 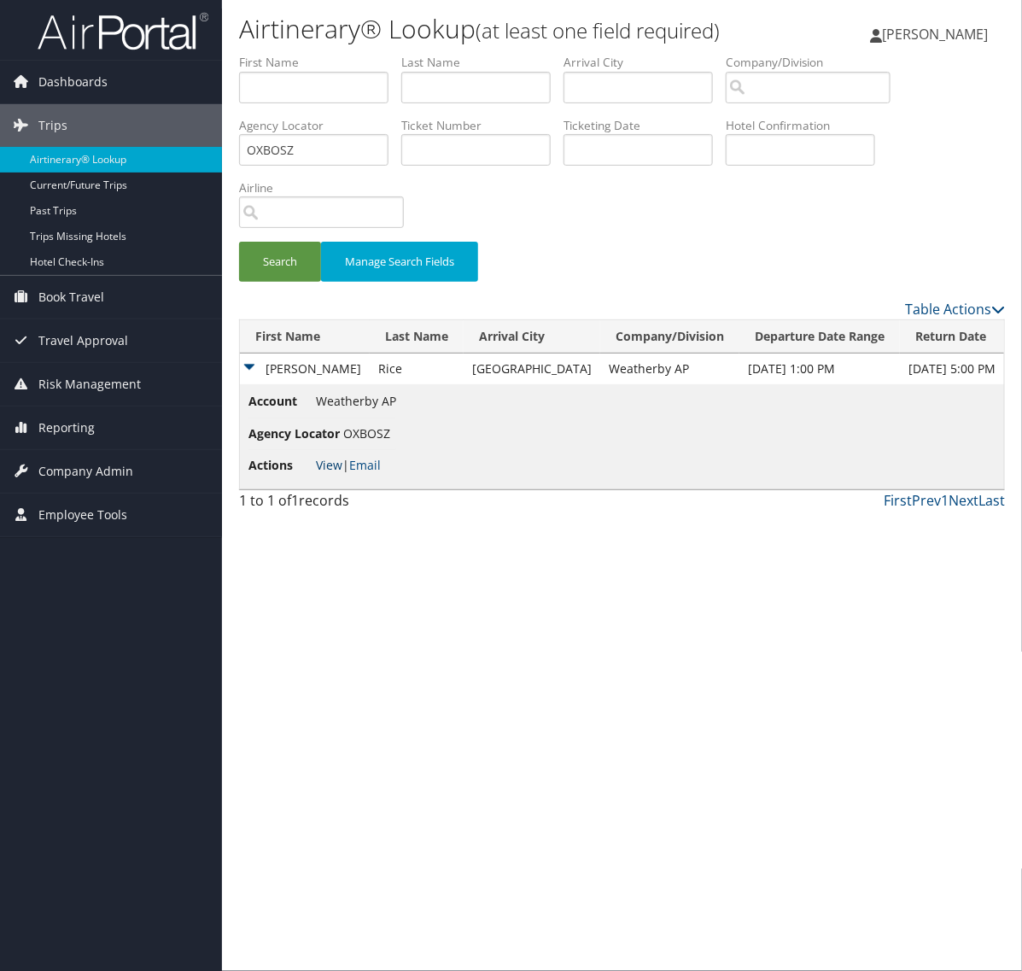 What do you see at coordinates (294, 434) in the screenshot?
I see `span: Agency Locator` at bounding box center [294, 434].